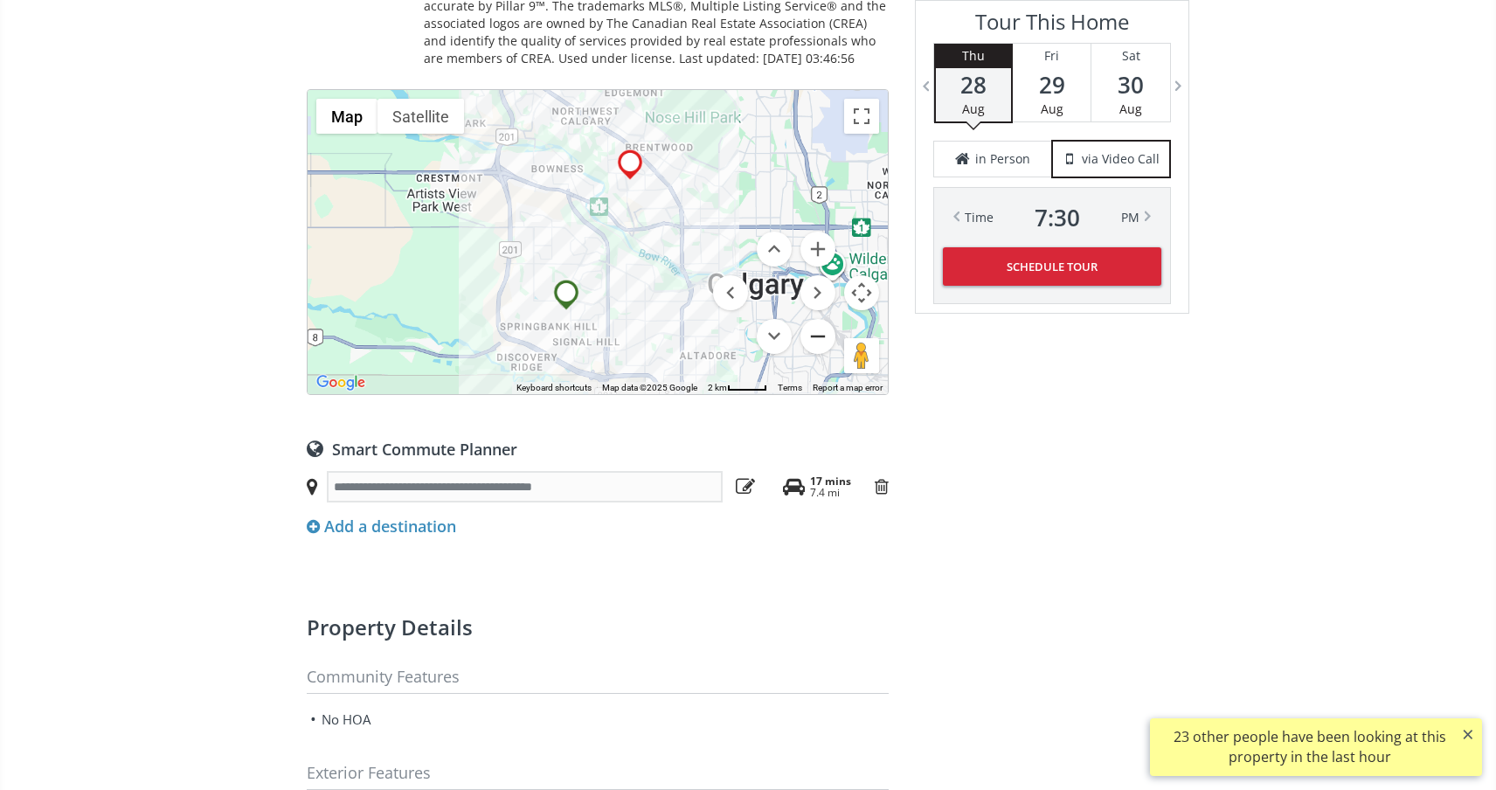 The image size is (1496, 790). Describe the element at coordinates (598, 681) in the screenshot. I see `h3: Community Features` at that location.